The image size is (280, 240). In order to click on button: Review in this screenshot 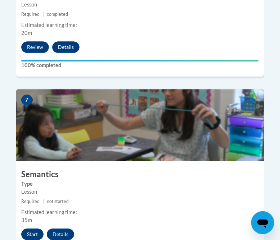, I will do `click(35, 47)`.